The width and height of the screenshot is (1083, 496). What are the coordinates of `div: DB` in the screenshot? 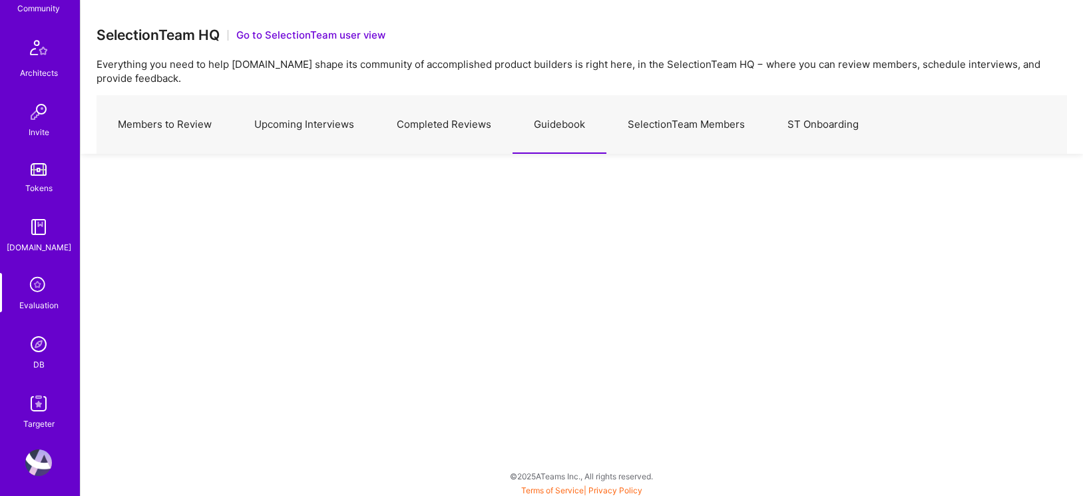 It's located at (39, 364).